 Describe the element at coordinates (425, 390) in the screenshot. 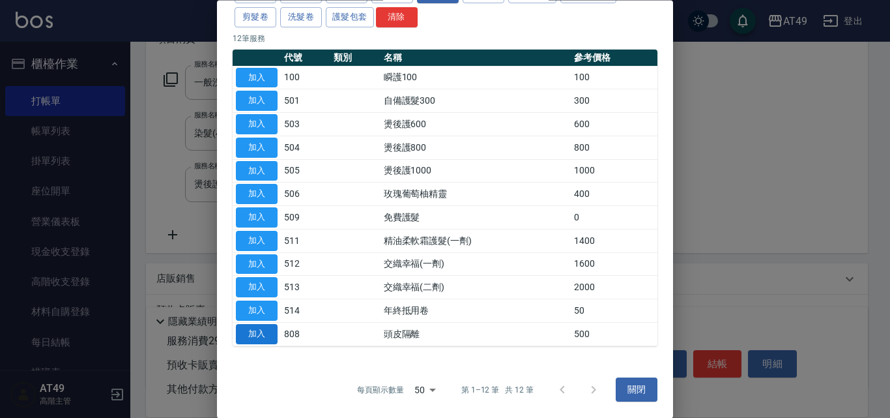

I see `div: 50` at that location.